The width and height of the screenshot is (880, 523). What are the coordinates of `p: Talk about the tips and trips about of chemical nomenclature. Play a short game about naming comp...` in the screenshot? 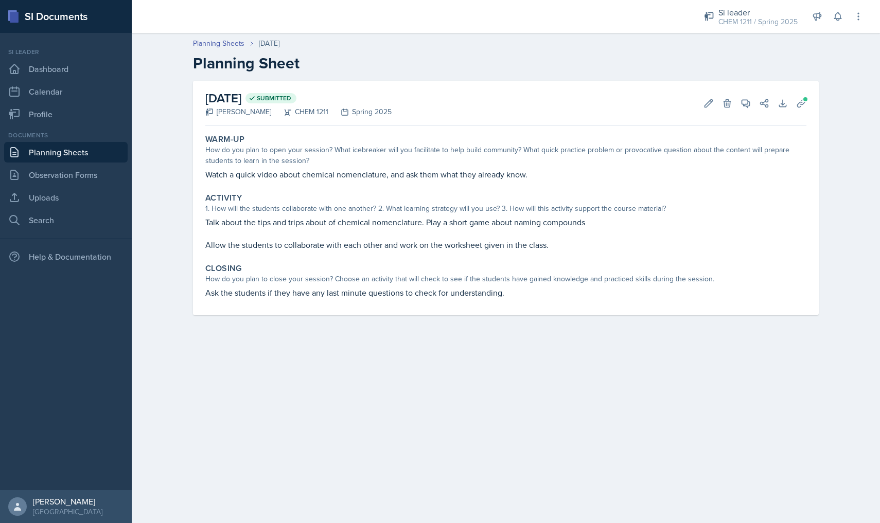 It's located at (506, 222).